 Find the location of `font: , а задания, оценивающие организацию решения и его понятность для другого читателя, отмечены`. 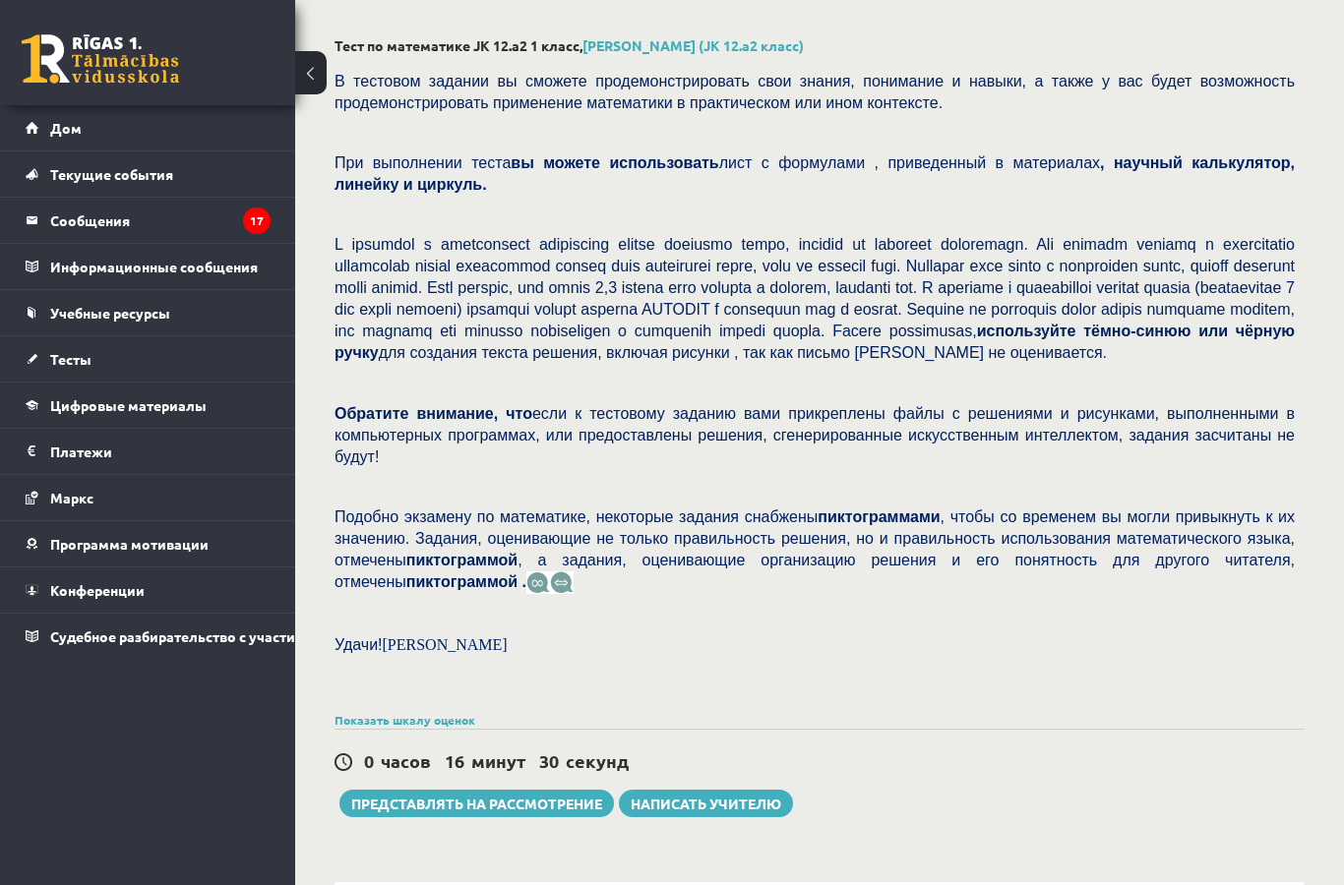

font: , а задания, оценивающие организацию решения и его понятность для другого читателя, отмечены is located at coordinates (815, 571).